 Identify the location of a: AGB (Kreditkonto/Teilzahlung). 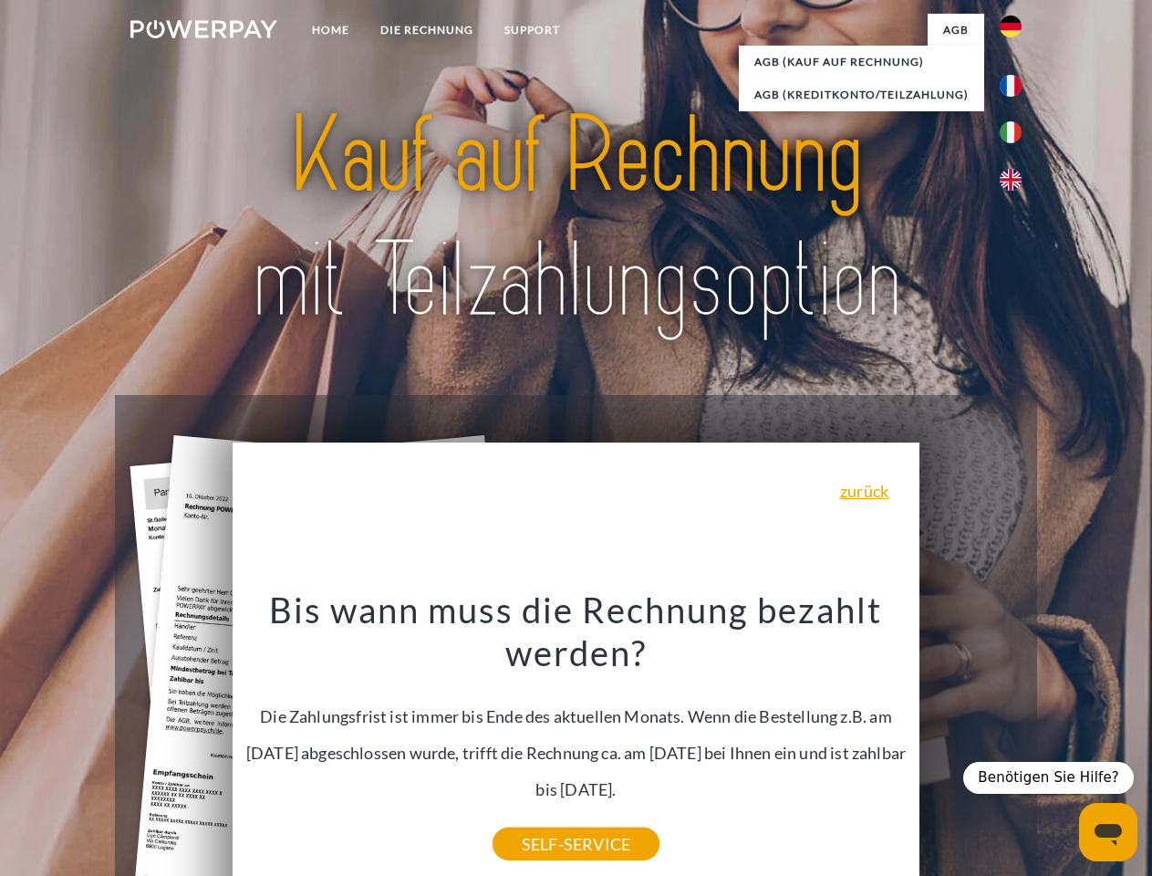
(861, 95).